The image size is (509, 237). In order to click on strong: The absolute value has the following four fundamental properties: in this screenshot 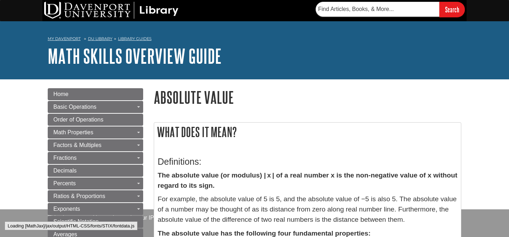, I will do `click(264, 233)`.